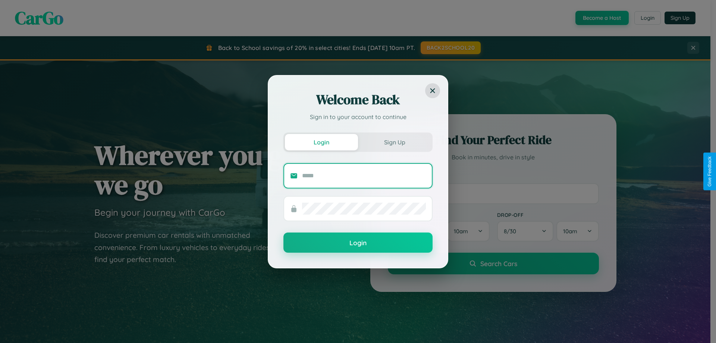  What do you see at coordinates (358, 100) in the screenshot?
I see `h2: Welcome Back` at bounding box center [358, 100].